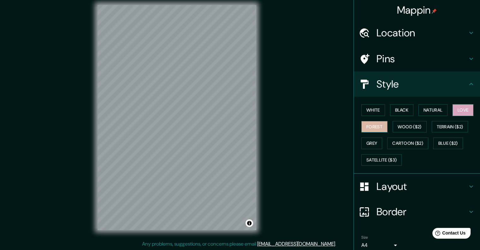 The width and height of the screenshot is (480, 250). What do you see at coordinates (422, 33) in the screenshot?
I see `h4: Location` at bounding box center [422, 33].